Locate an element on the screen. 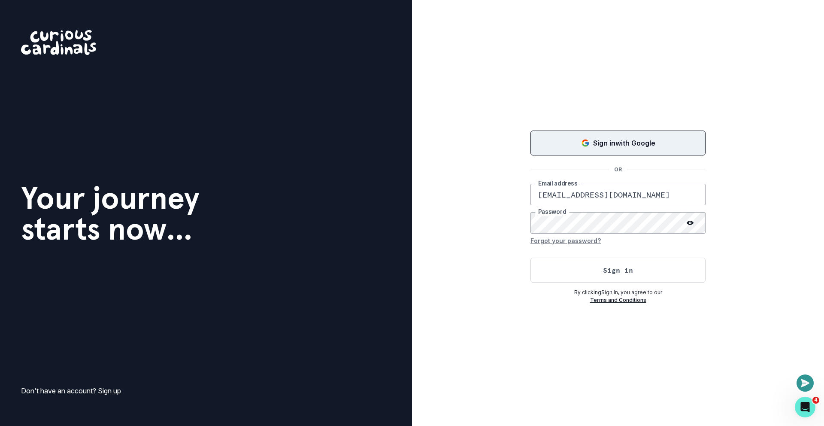 The image size is (824, 426). button: Sign in with Google (GSuite) is located at coordinates (618, 143).